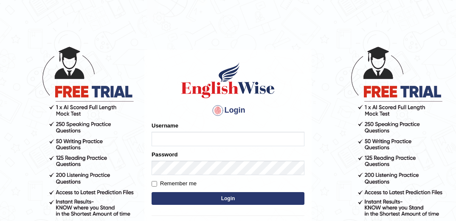  What do you see at coordinates (228, 110) in the screenshot?
I see `h4: Login` at bounding box center [228, 110].